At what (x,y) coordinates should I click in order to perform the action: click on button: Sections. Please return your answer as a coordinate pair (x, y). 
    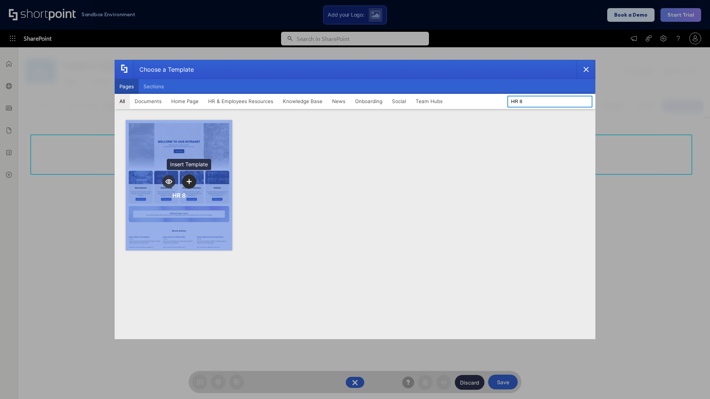
    Looking at the image, I should click on (153, 87).